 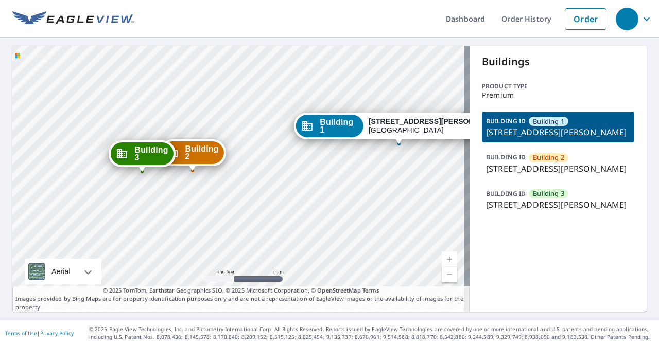 What do you see at coordinates (371, 290) in the screenshot?
I see `a: Terms` at bounding box center [371, 290].